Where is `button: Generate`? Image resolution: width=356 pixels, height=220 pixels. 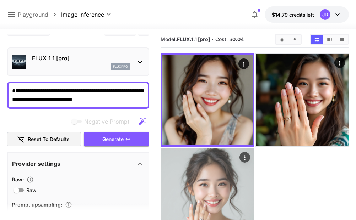
button: Generate is located at coordinates (116, 139).